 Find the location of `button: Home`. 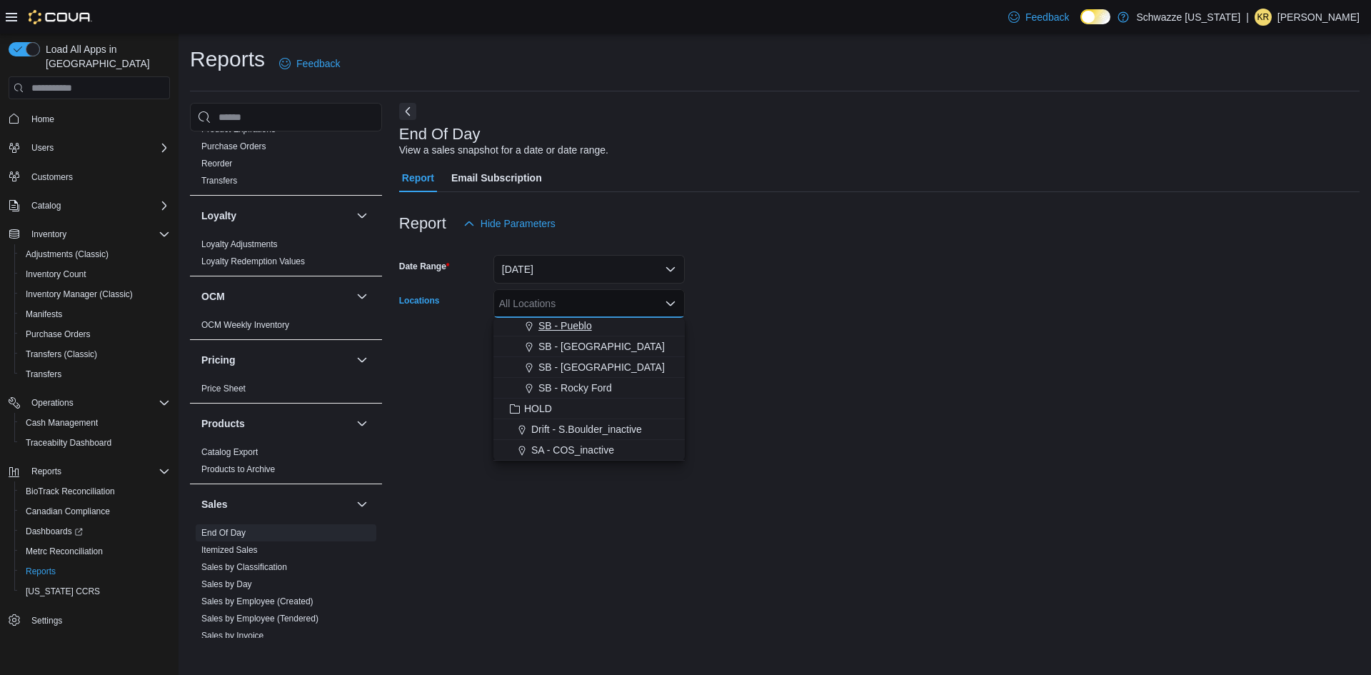

button: Home is located at coordinates (89, 118).